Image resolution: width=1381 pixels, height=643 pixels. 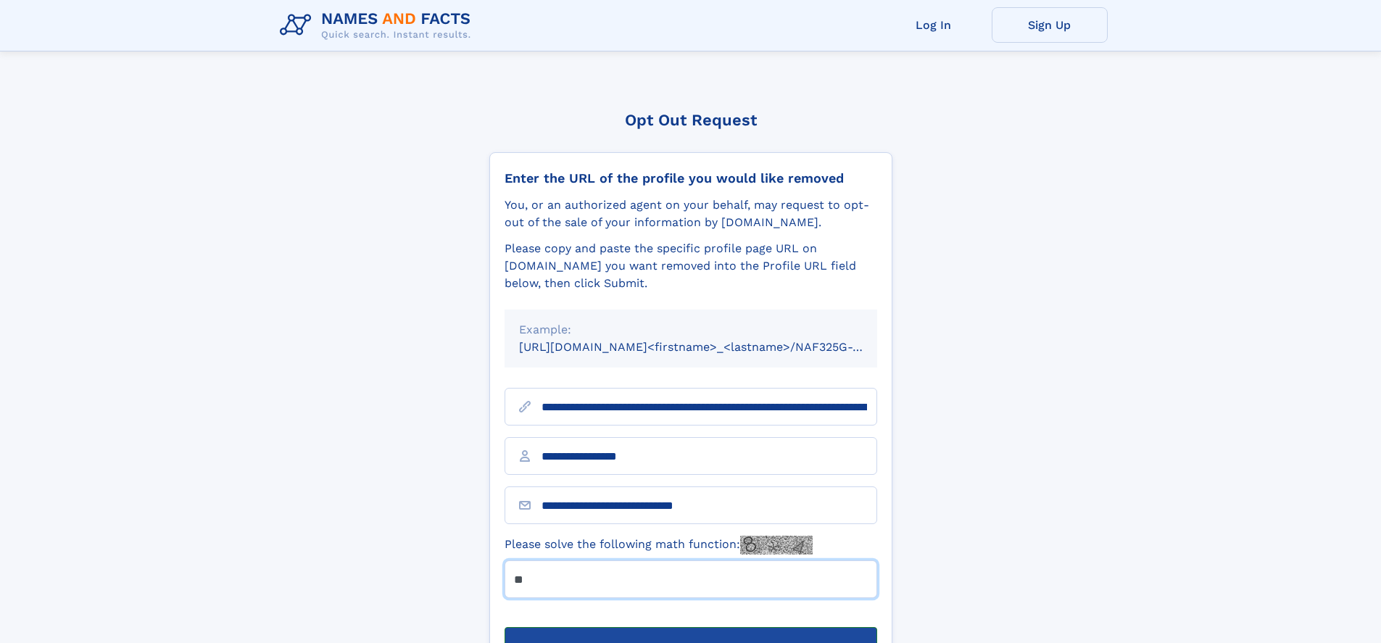 What do you see at coordinates (691, 214) in the screenshot?
I see `div: You, or an authorized agent on your behalf, may request to opt-out of the sale of your informatio...` at bounding box center [691, 214].